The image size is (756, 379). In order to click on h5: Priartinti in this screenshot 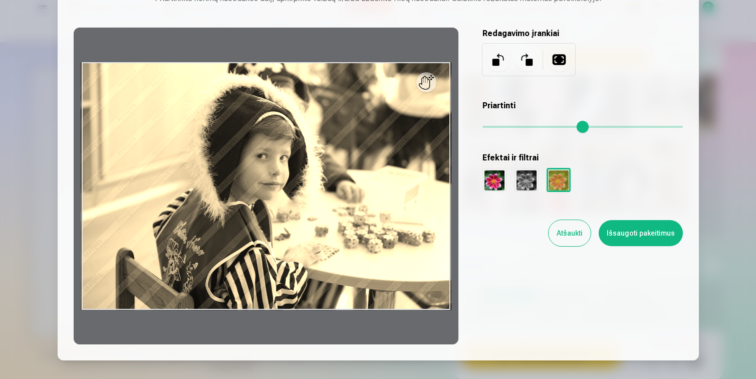, I will do `click(582, 106)`.